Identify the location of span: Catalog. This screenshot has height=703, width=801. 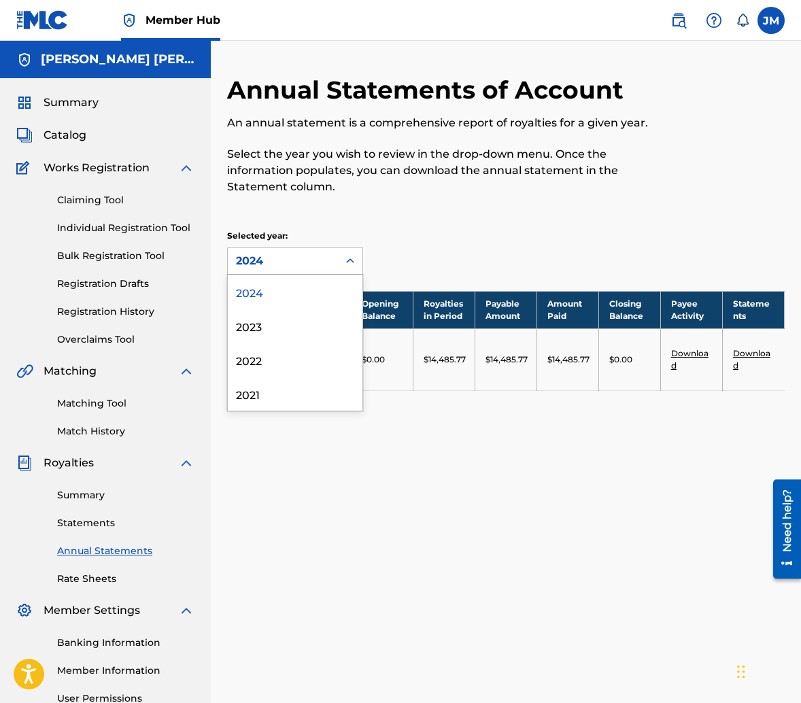
(65, 135).